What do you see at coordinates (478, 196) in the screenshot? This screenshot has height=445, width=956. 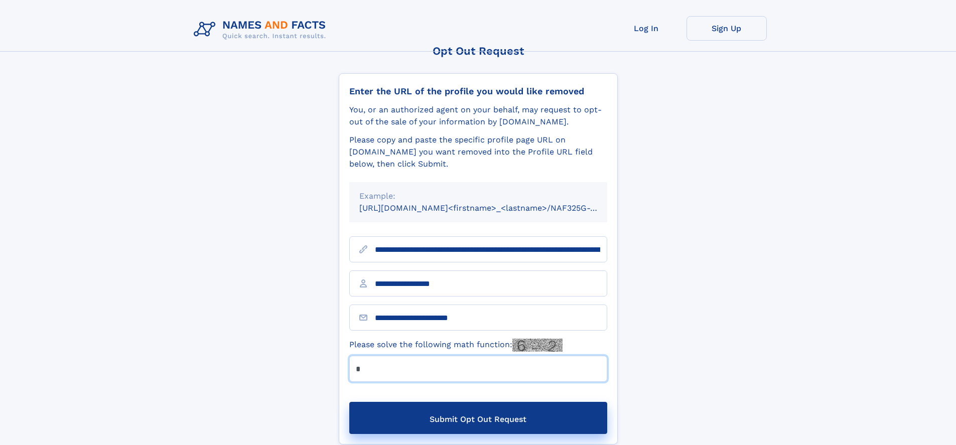 I see `div: Example:` at bounding box center [478, 196].